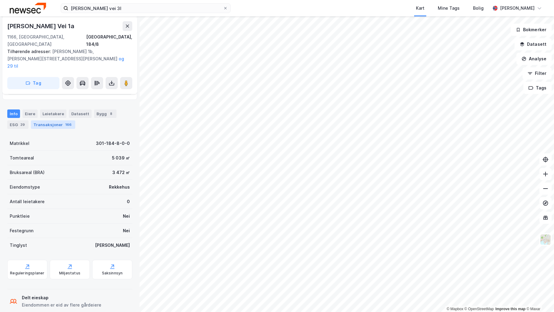 This screenshot has width=554, height=312. I want to click on button: Tags, so click(538, 88).